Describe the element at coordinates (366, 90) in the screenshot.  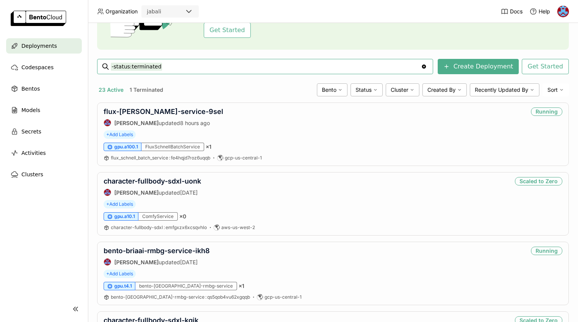
I see `div: Status` at that location.